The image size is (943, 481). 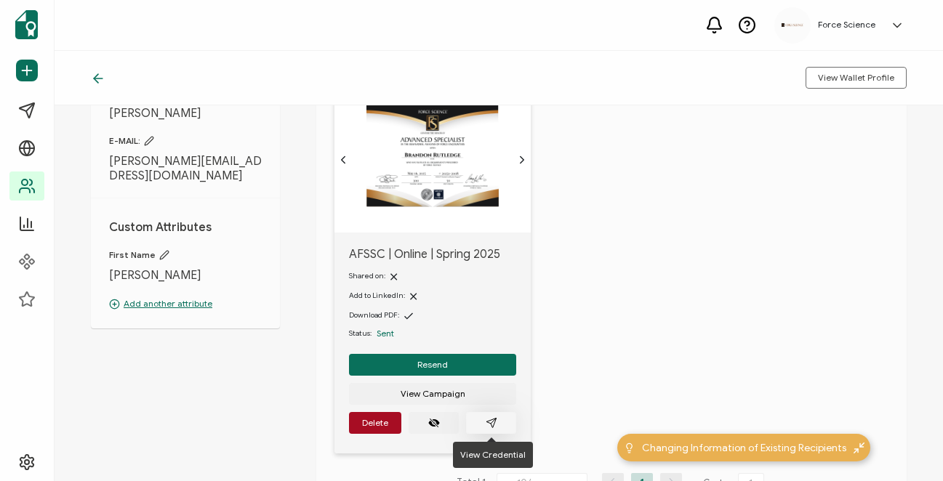 I want to click on ion-icon: eye off, so click(x=434, y=423).